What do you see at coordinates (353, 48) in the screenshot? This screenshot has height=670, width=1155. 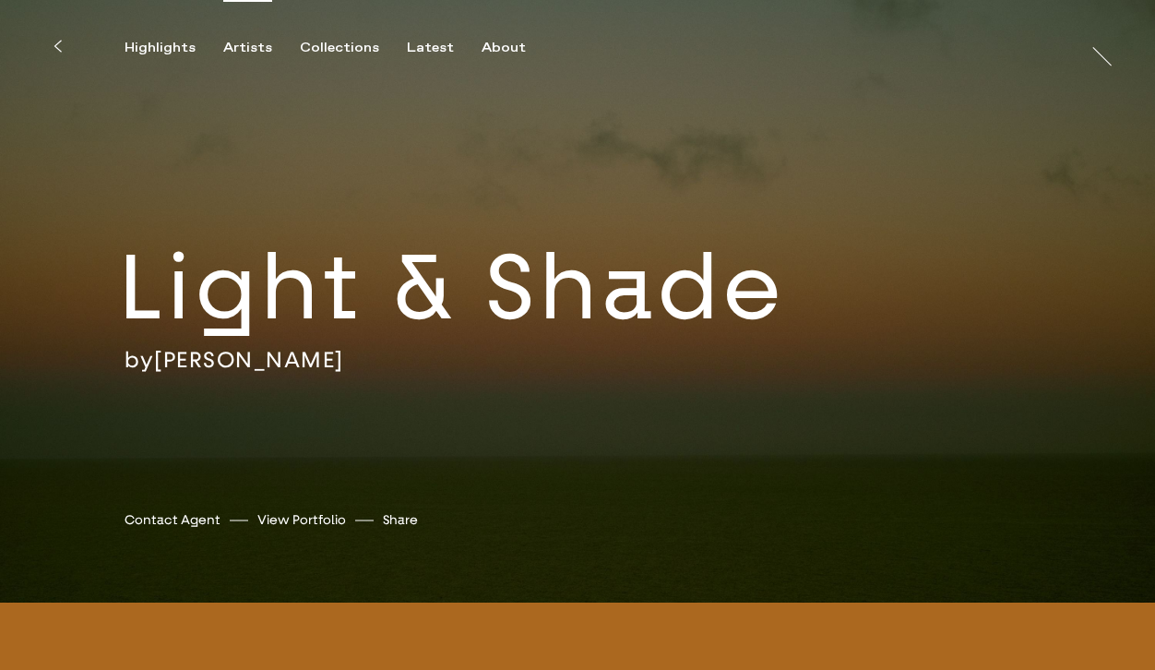 I see `button: Collections` at bounding box center [353, 48].